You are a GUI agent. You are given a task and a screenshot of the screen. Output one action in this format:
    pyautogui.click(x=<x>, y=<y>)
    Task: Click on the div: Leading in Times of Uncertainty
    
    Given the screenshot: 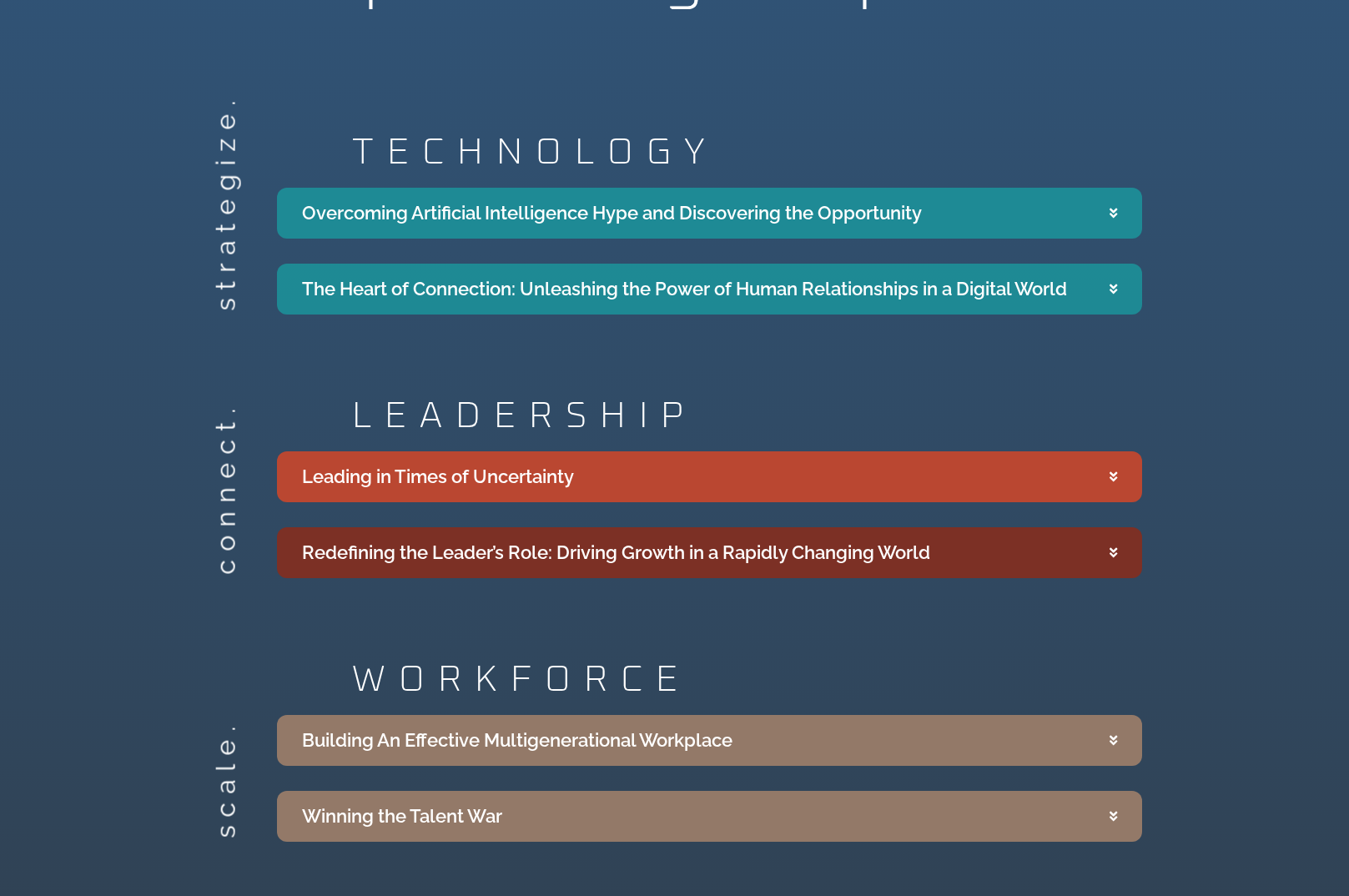 What is the action you would take?
    pyautogui.click(x=438, y=477)
    